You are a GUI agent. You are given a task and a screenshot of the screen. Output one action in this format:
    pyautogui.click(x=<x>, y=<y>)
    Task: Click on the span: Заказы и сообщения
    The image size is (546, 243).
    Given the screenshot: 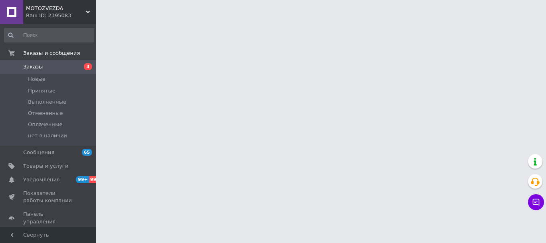 What is the action you would take?
    pyautogui.click(x=52, y=53)
    